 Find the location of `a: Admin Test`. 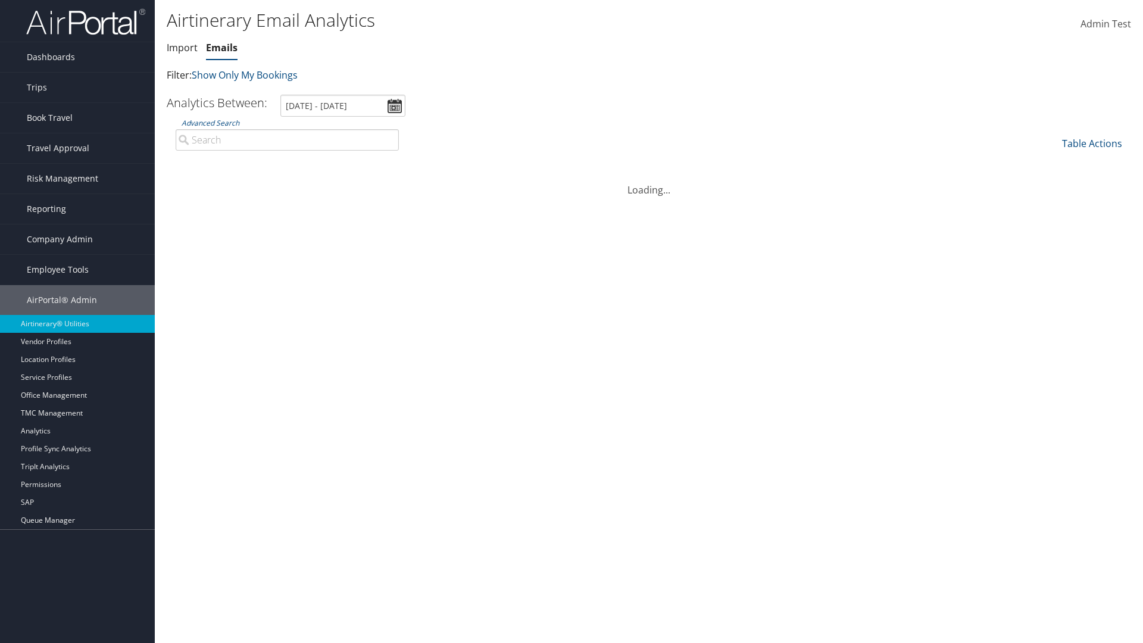

a: Admin Test is located at coordinates (1105, 24).